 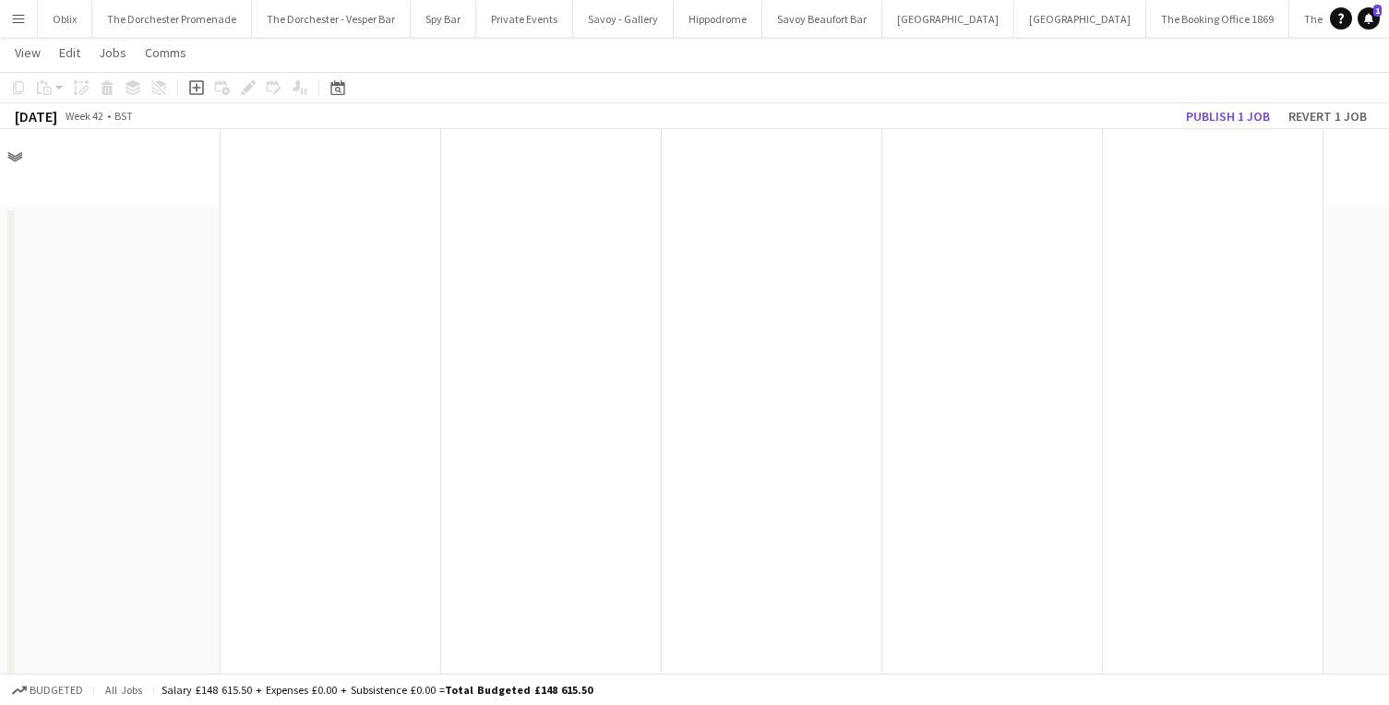 I want to click on div: Salary £148 615.50 + Expenses £0.00 + Subsistence £0.00 =, so click(x=376, y=689).